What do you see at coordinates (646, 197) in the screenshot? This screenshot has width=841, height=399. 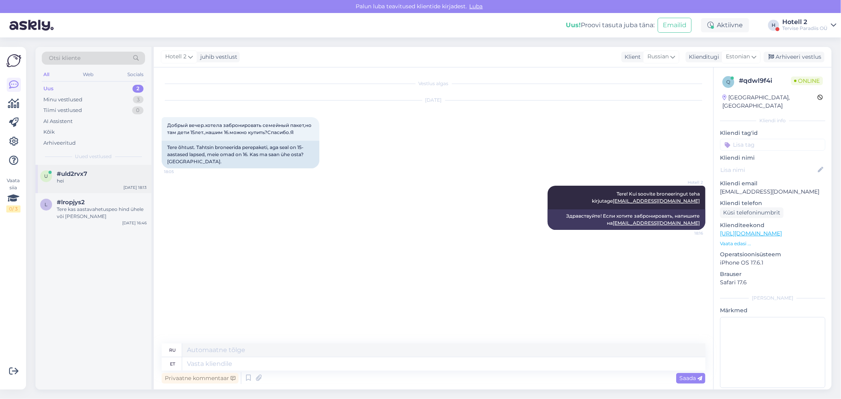 I see `span: Tere! Kui soovite broneeringut teha kirjutage` at bounding box center [646, 197].